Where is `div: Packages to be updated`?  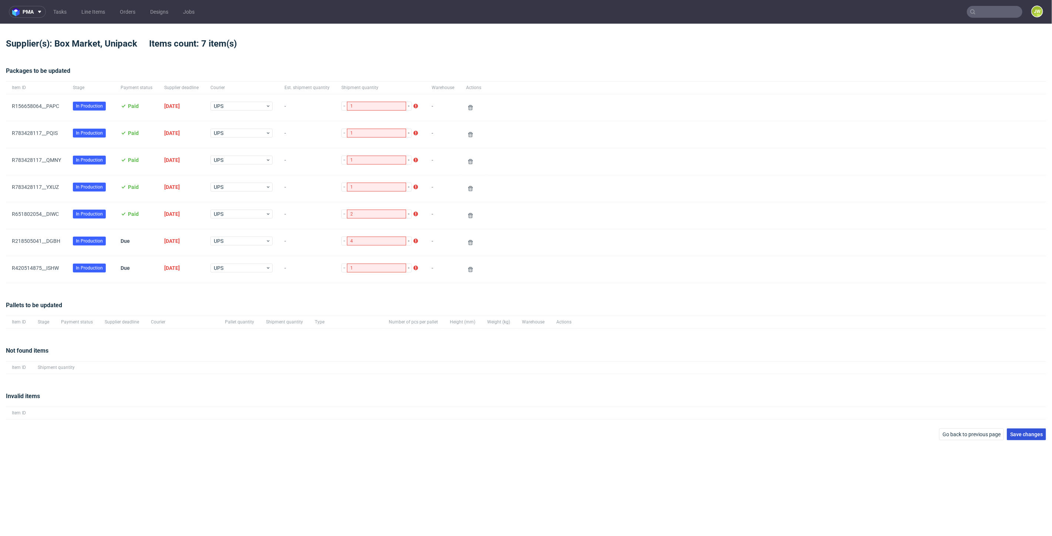
div: Packages to be updated is located at coordinates (526, 74).